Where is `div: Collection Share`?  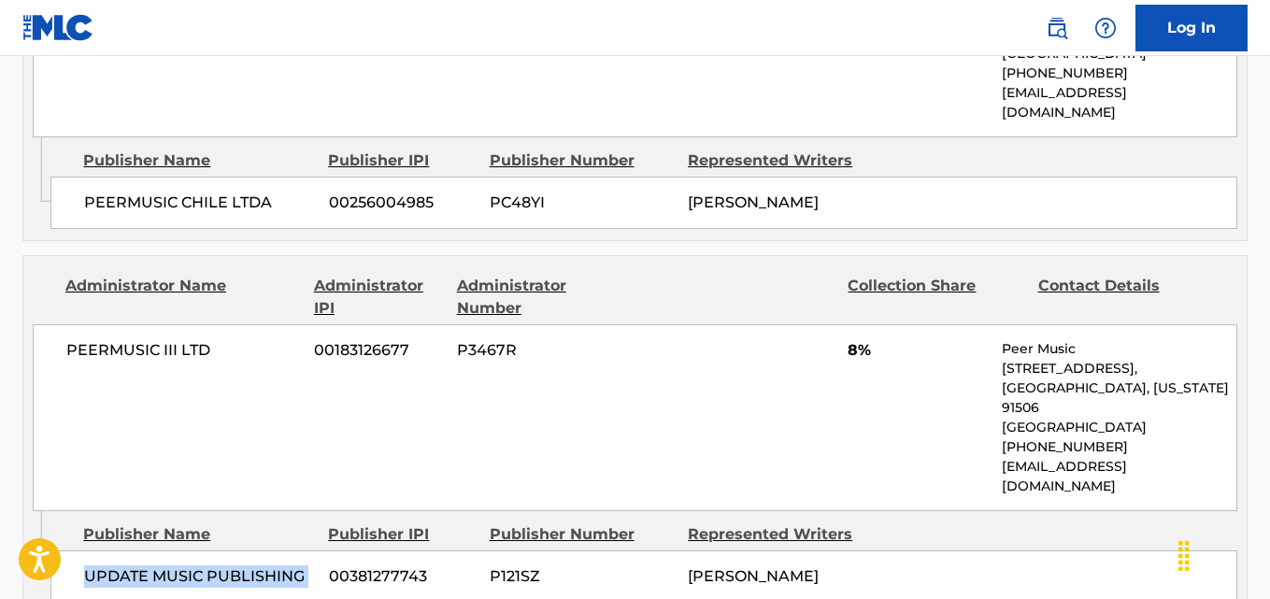 div: Collection Share is located at coordinates (936, 297).